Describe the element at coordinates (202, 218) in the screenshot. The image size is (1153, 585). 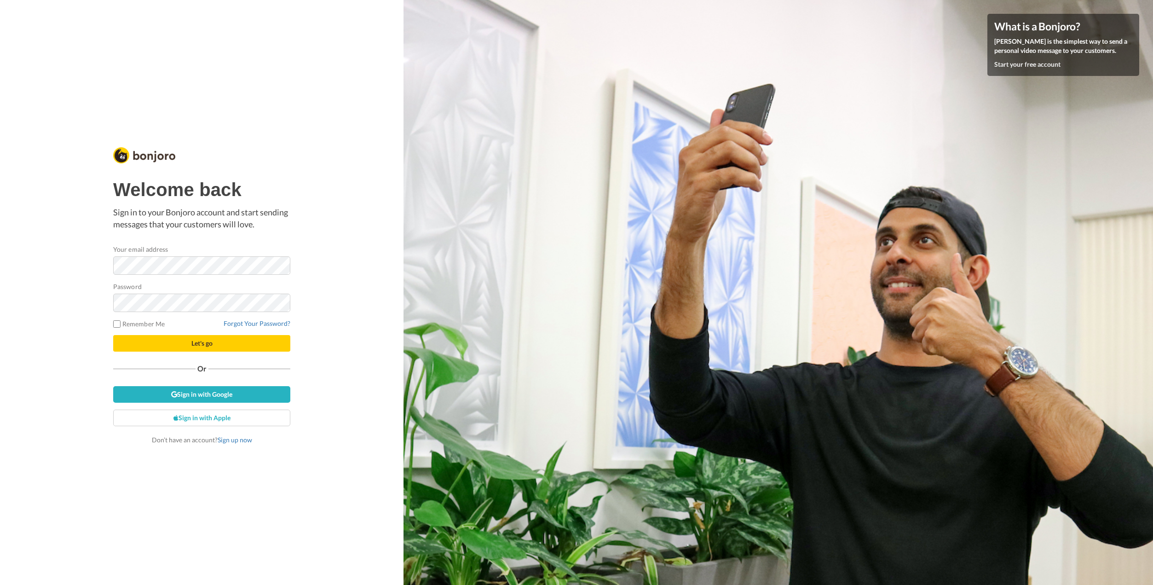
I see `p: Sign in to your Bonjoro account and start sending messages that your customers will love.` at that location.